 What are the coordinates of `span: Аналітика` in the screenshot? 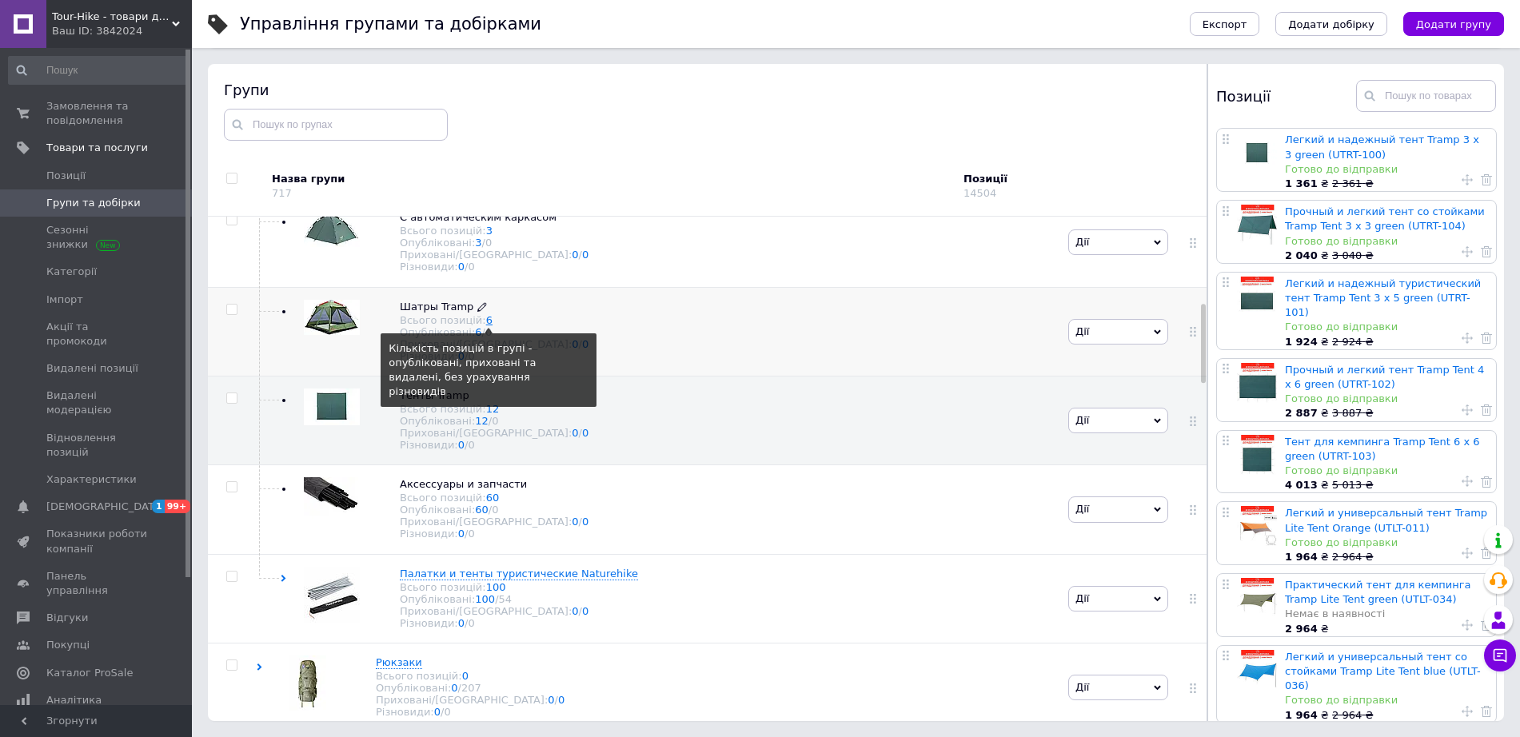 It's located at (74, 700).